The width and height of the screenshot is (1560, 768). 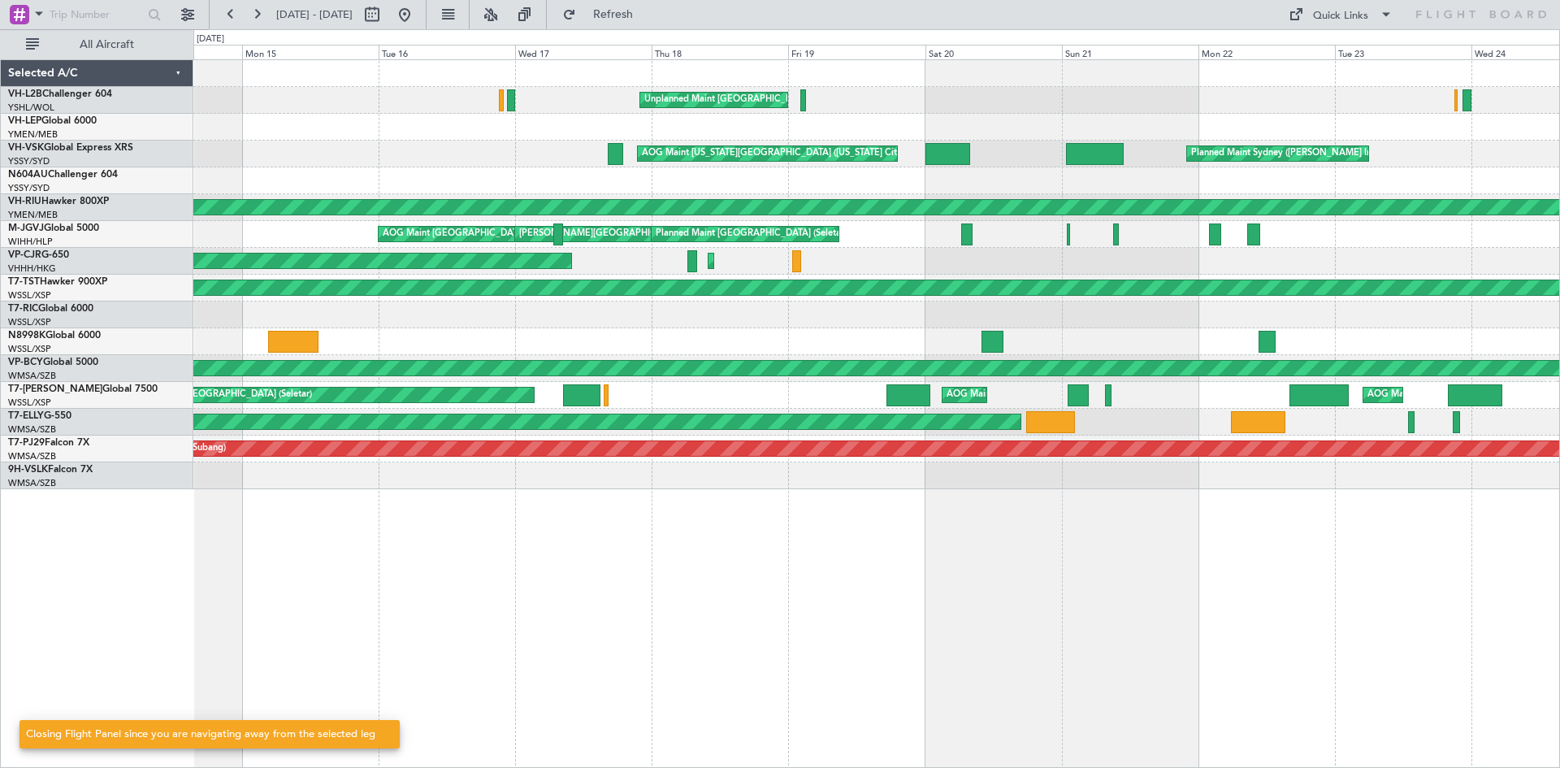 I want to click on div: Mon 22, so click(x=1267, y=52).